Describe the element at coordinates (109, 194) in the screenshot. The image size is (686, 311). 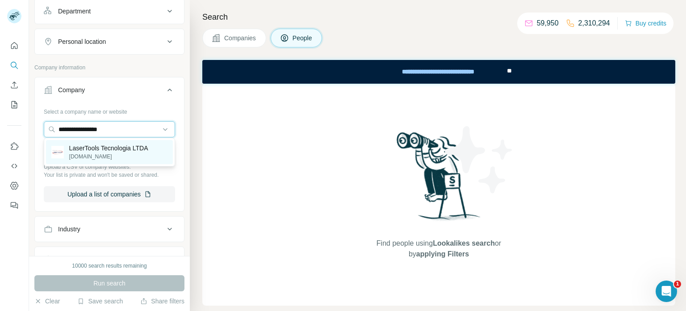
I see `button: Upload a list of companies` at that location.